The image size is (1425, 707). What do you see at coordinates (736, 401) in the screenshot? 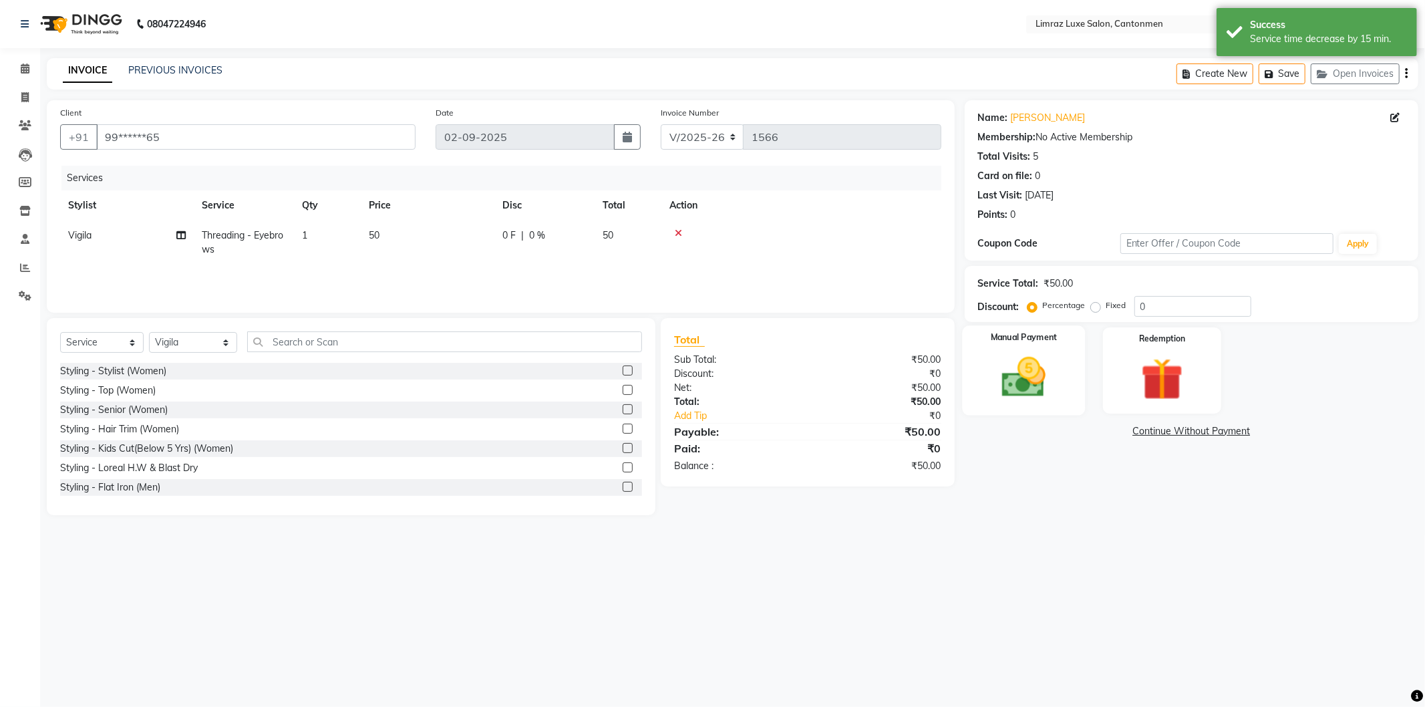
I see `div: Total:` at bounding box center [736, 401].